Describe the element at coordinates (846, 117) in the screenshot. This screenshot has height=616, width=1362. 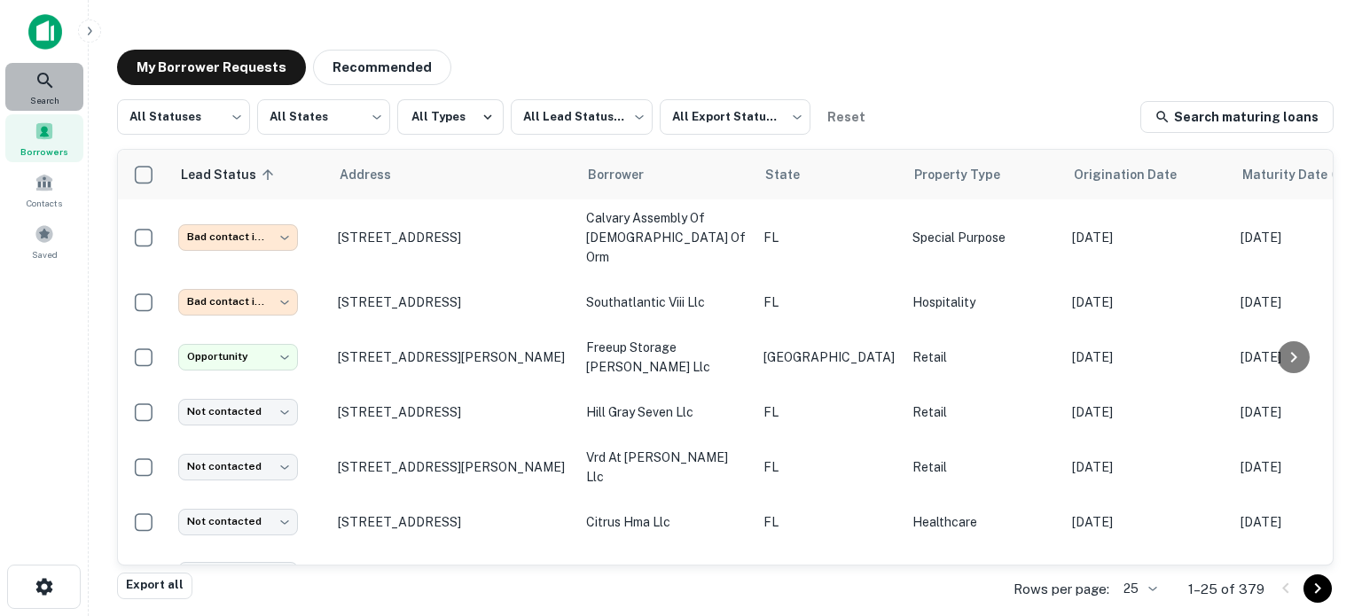
I see `button: Reset` at that location.